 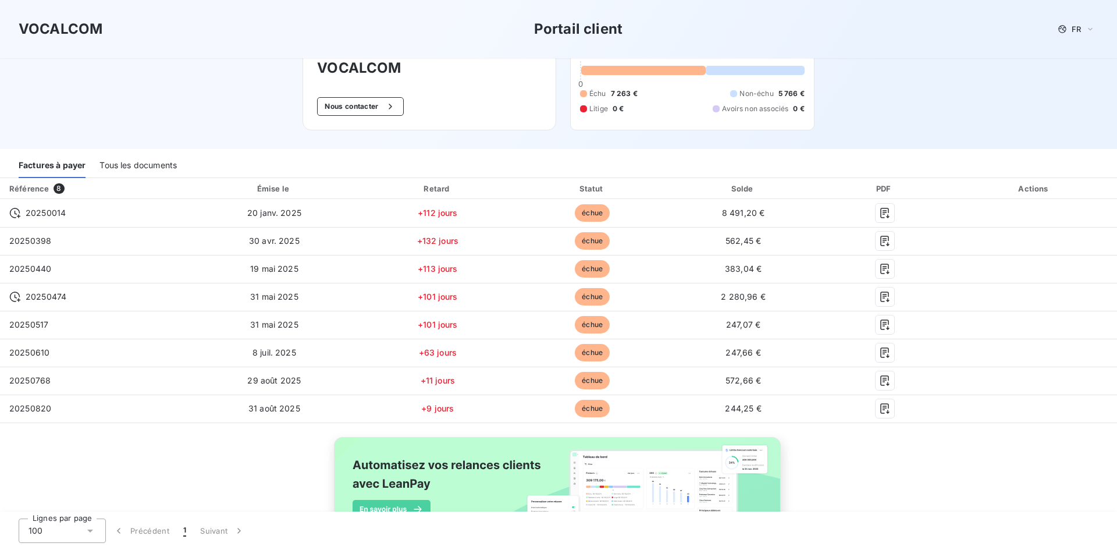 What do you see at coordinates (757, 94) in the screenshot?
I see `span: Non-échu` at bounding box center [757, 94].